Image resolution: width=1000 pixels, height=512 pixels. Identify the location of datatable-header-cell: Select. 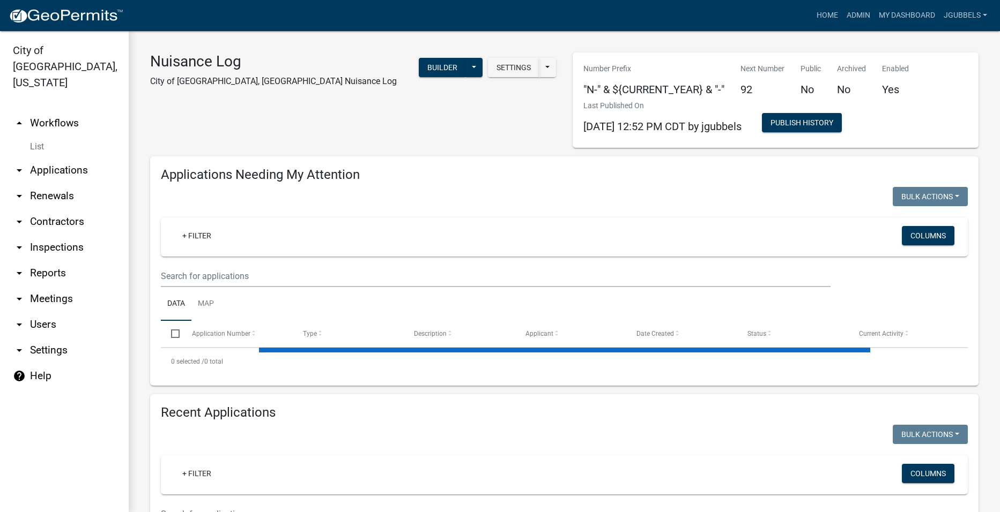
(171, 334).